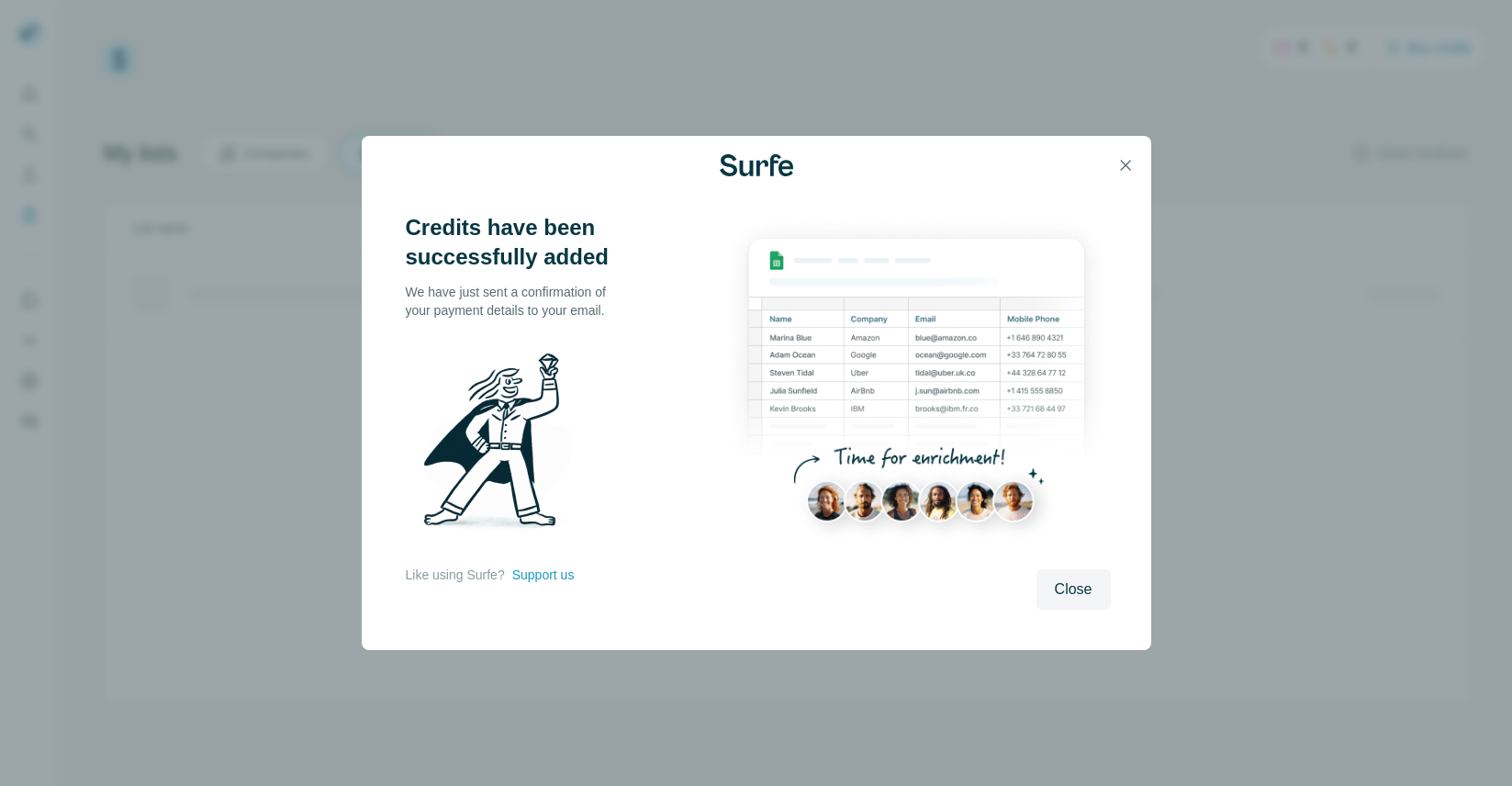 This screenshot has width=1512, height=786. I want to click on span: Support us, so click(543, 575).